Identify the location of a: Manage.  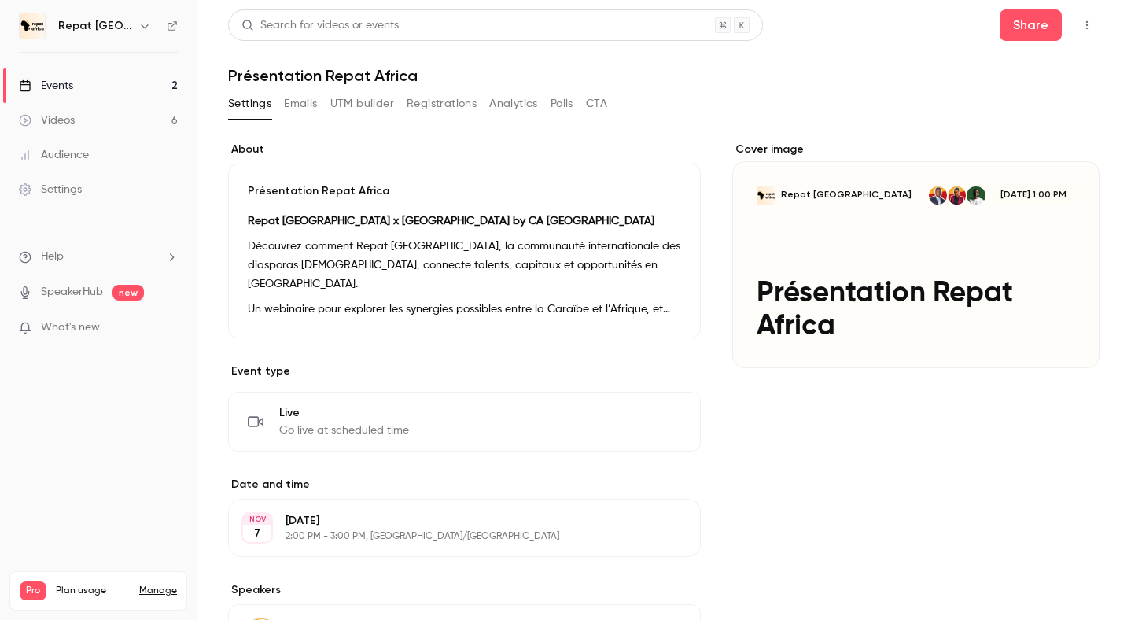
(158, 591).